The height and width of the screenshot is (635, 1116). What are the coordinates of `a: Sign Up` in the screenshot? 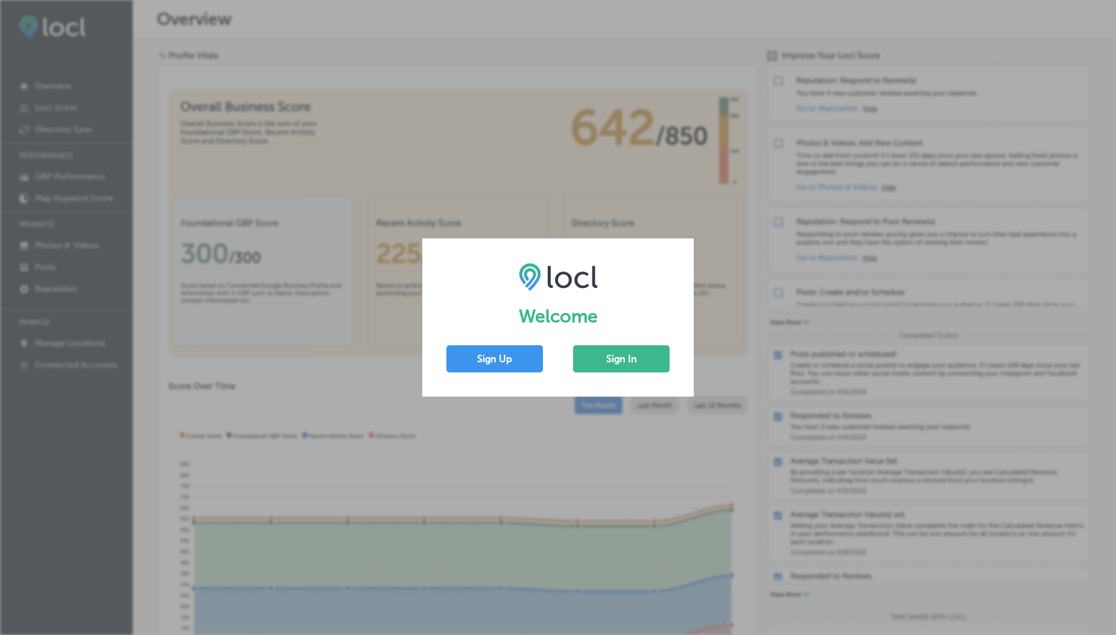 It's located at (495, 358).